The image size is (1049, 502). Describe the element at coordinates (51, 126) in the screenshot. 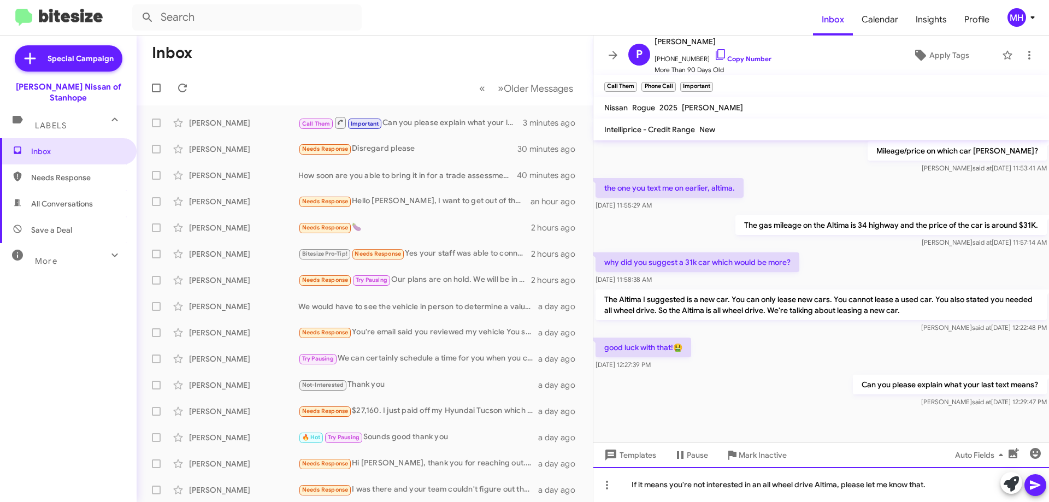

I see `span: Labels` at that location.